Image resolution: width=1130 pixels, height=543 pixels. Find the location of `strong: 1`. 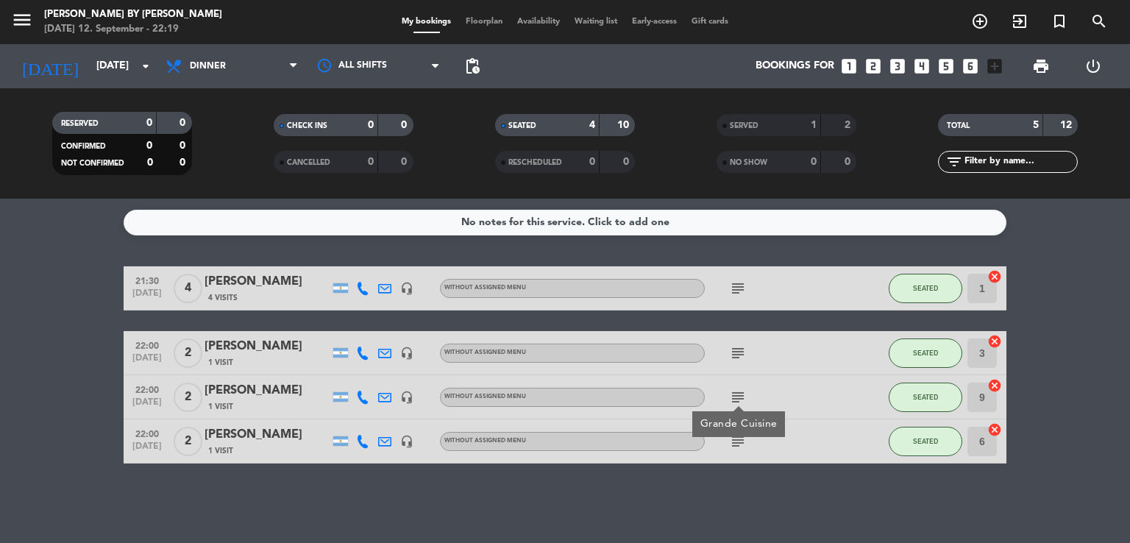

strong: 1 is located at coordinates (814, 125).